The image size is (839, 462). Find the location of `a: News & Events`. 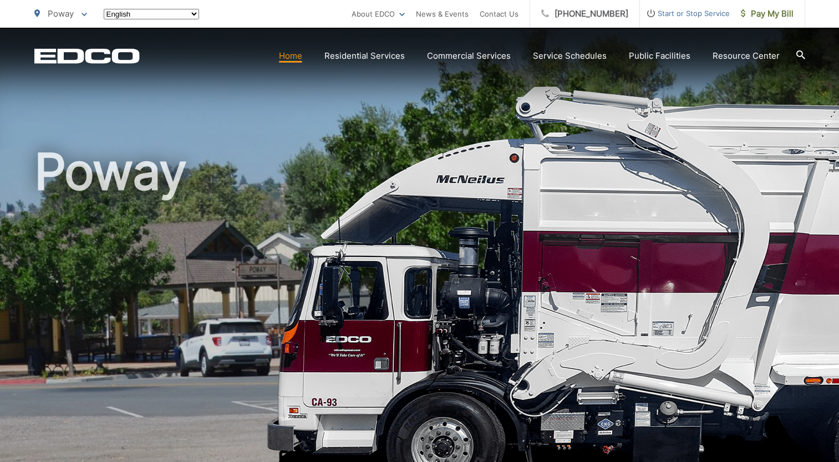

a: News & Events is located at coordinates (442, 14).